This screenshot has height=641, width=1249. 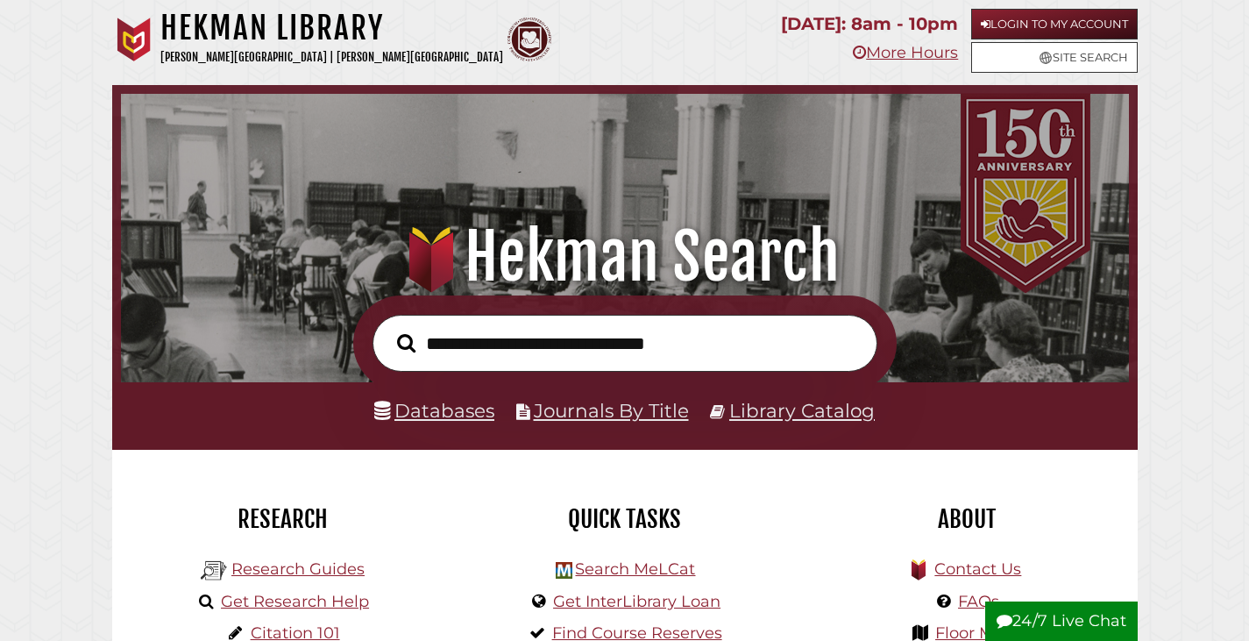 I want to click on a: Databases, so click(x=434, y=410).